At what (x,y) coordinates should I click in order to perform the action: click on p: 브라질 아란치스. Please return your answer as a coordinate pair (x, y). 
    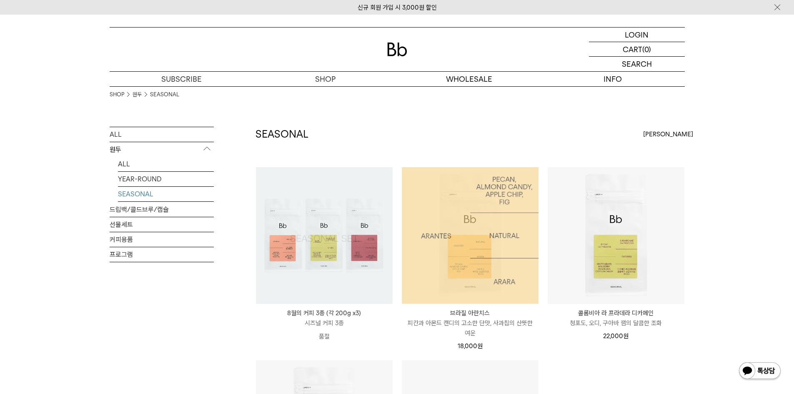
    Looking at the image, I should click on (470, 313).